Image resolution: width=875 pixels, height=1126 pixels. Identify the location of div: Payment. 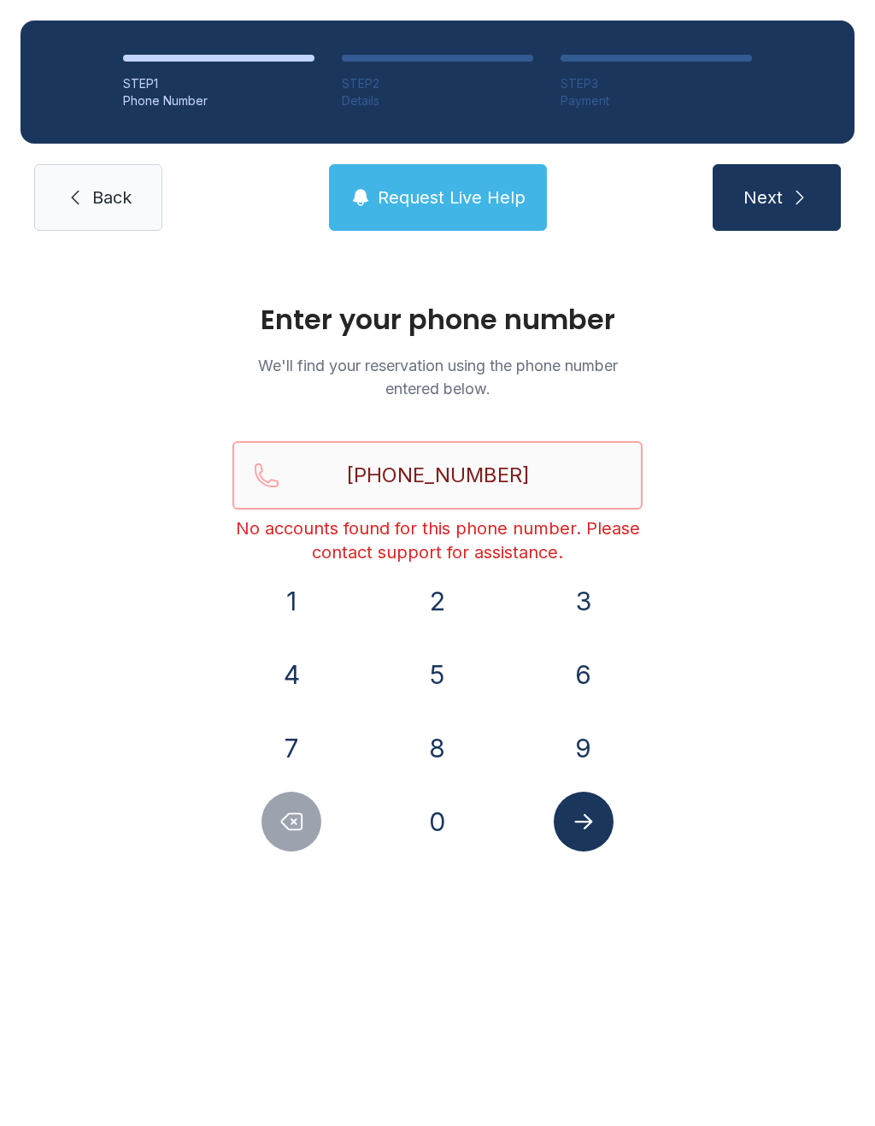
(656, 101).